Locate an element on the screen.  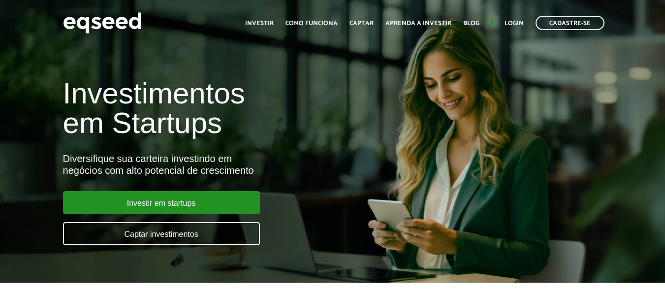
img: EqSeed is located at coordinates (102, 23).